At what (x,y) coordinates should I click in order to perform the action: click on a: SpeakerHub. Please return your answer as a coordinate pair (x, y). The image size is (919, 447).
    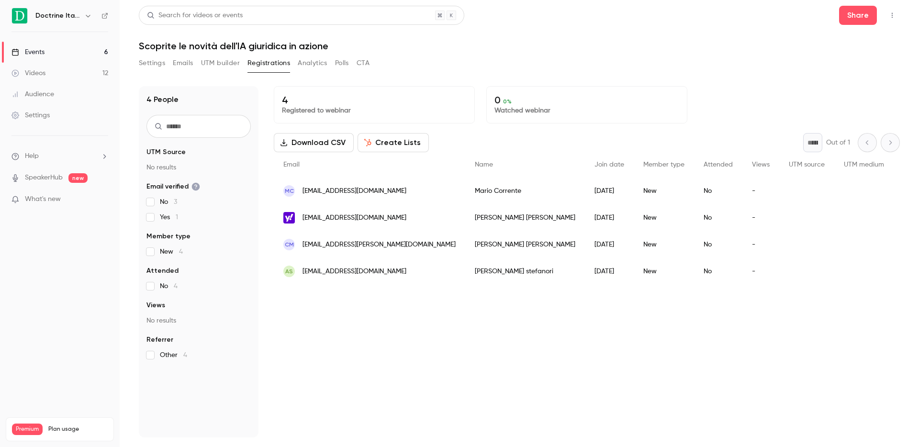
    Looking at the image, I should click on (44, 178).